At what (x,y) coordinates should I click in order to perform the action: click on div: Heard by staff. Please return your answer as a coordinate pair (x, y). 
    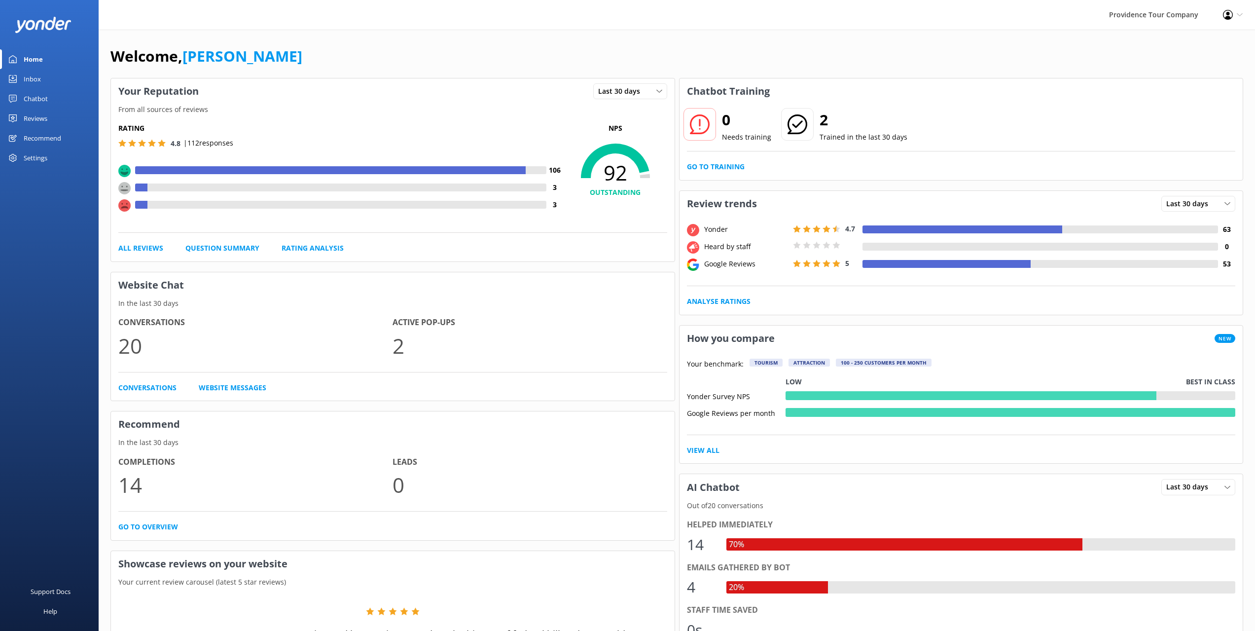
    Looking at the image, I should click on (746, 247).